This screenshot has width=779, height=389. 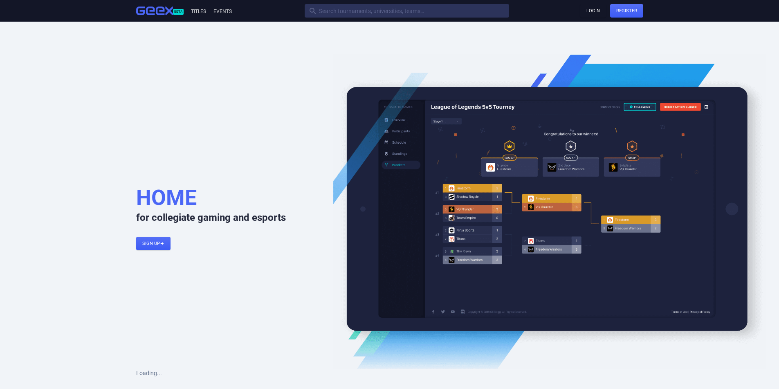 I want to click on a: Sign up, so click(x=153, y=244).